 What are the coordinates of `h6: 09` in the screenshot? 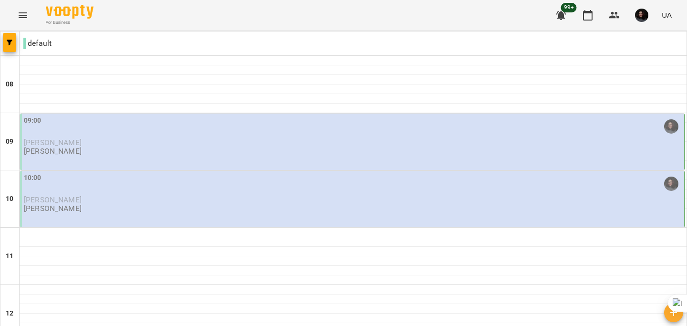 It's located at (10, 142).